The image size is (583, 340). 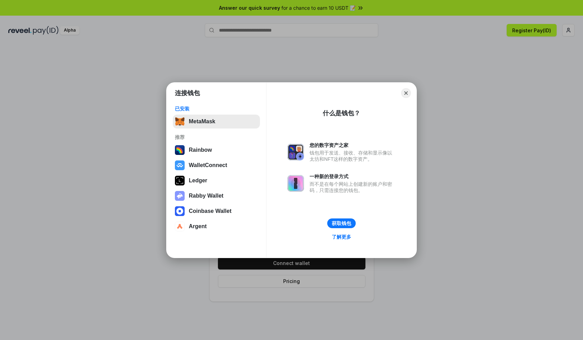 What do you see at coordinates (198, 226) in the screenshot?
I see `div: Argent` at bounding box center [198, 226].